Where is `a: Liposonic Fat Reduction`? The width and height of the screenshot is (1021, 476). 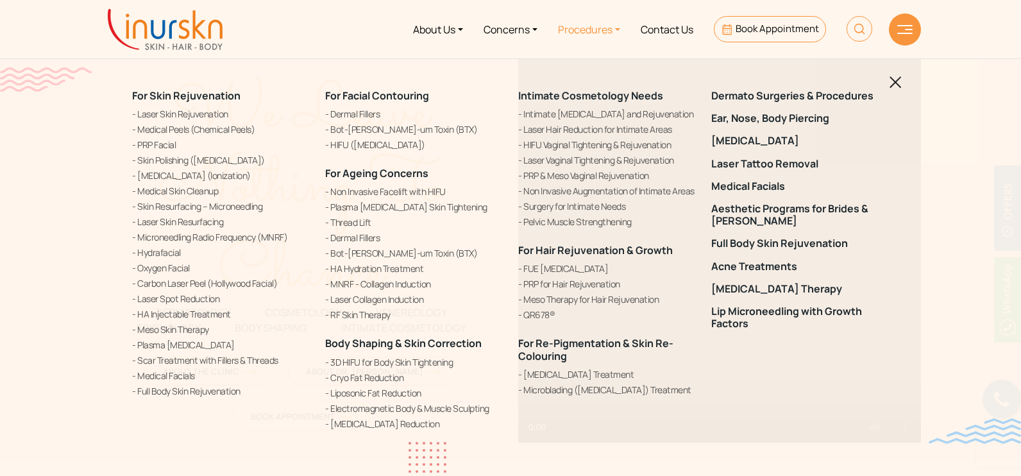 a: Liposonic Fat Reduction is located at coordinates (414, 392).